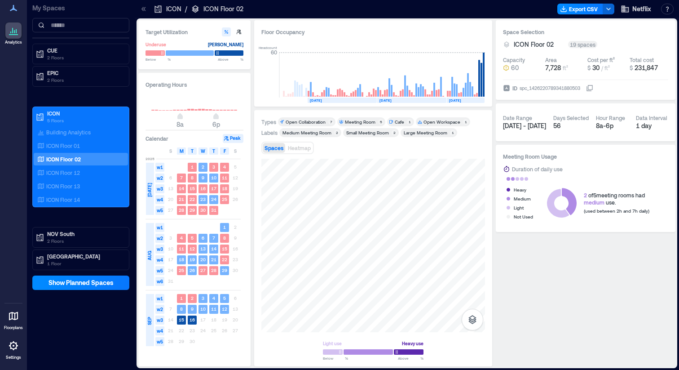  I want to click on a: Settings, so click(13, 349).